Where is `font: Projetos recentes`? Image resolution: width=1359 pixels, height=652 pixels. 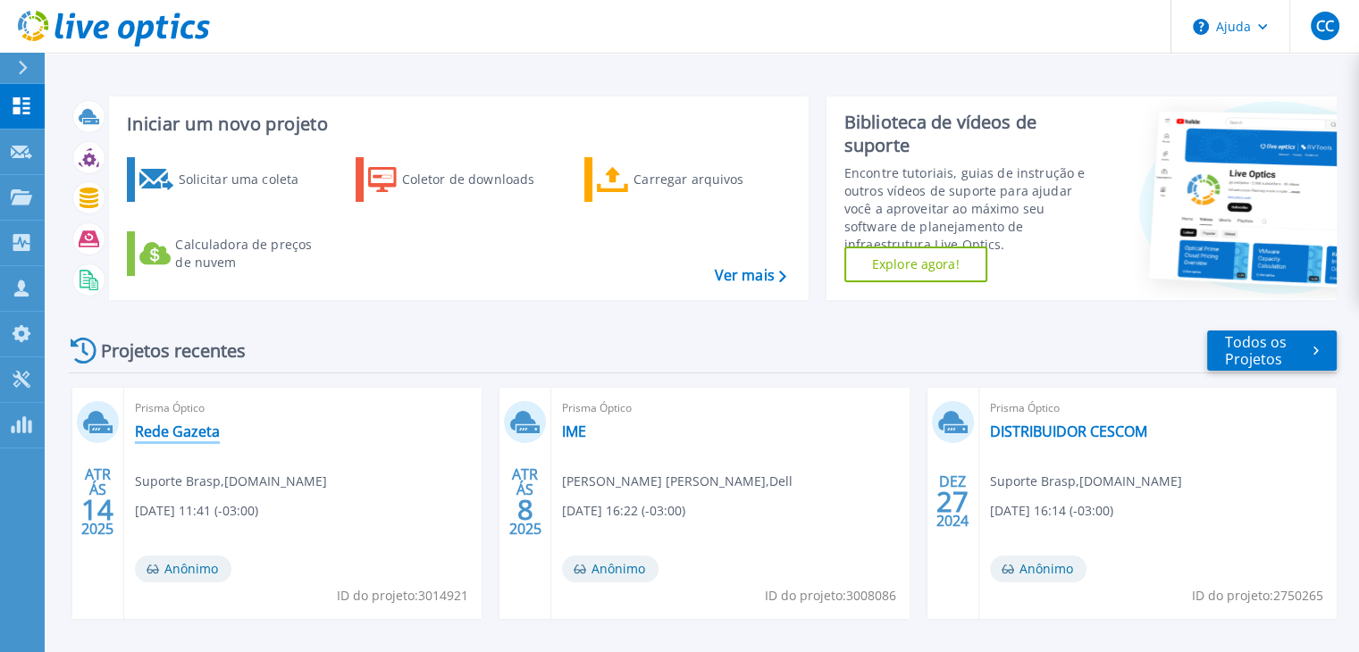
font: Projetos recentes is located at coordinates (173, 350).